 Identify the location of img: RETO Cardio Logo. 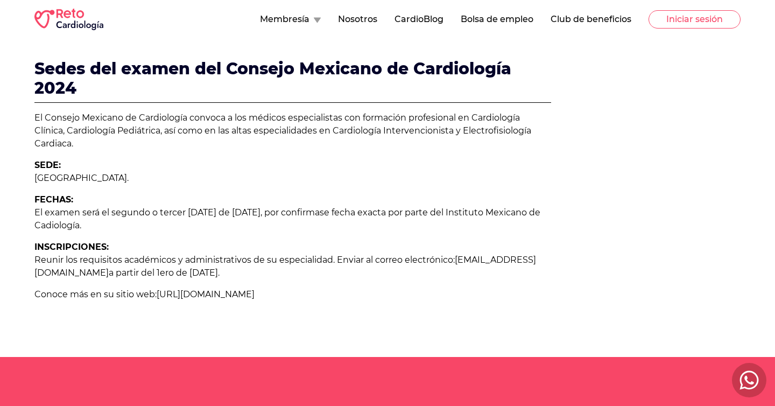
(69, 19).